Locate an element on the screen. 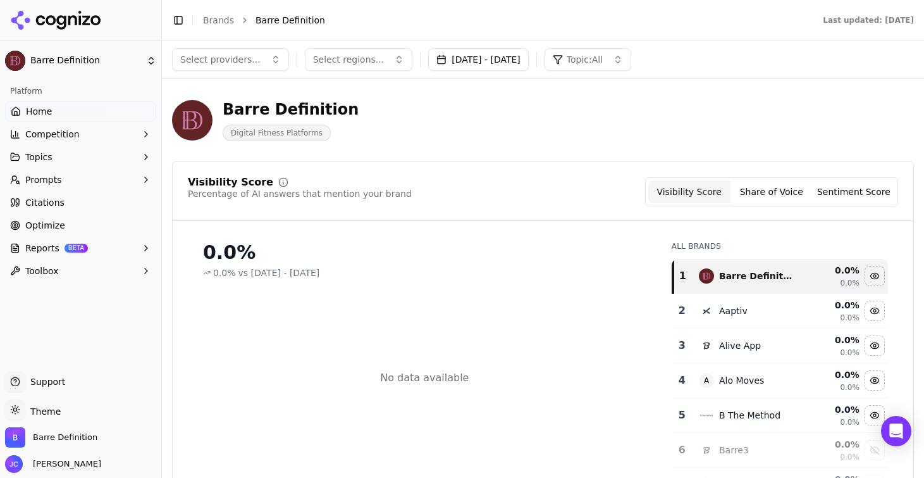 Image resolution: width=924 pixels, height=478 pixels. span: Prompts is located at coordinates (44, 180).